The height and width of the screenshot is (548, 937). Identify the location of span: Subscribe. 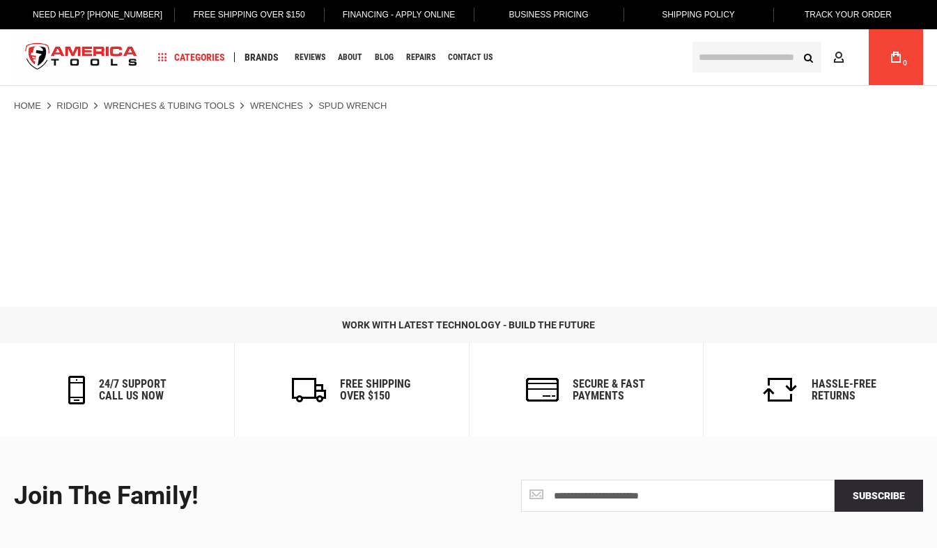
(879, 496).